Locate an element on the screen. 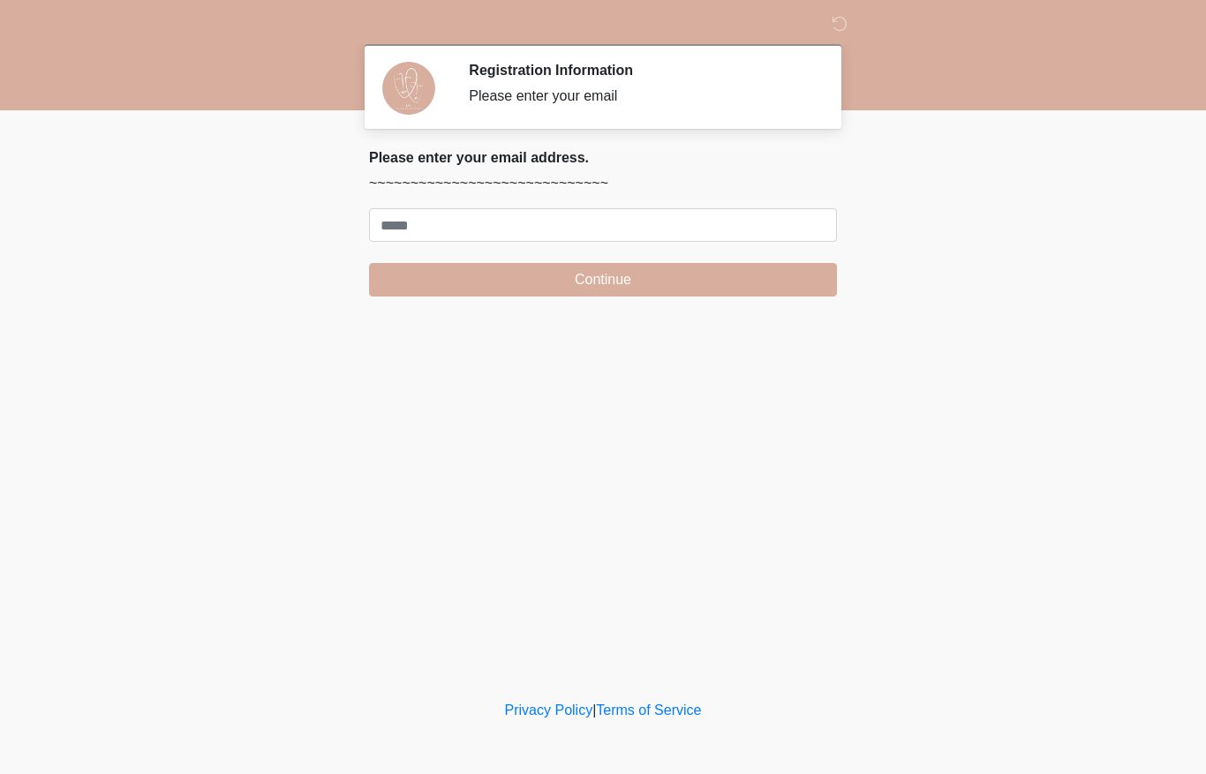 The width and height of the screenshot is (1206, 774). h2: Please enter your email address. is located at coordinates (603, 157).